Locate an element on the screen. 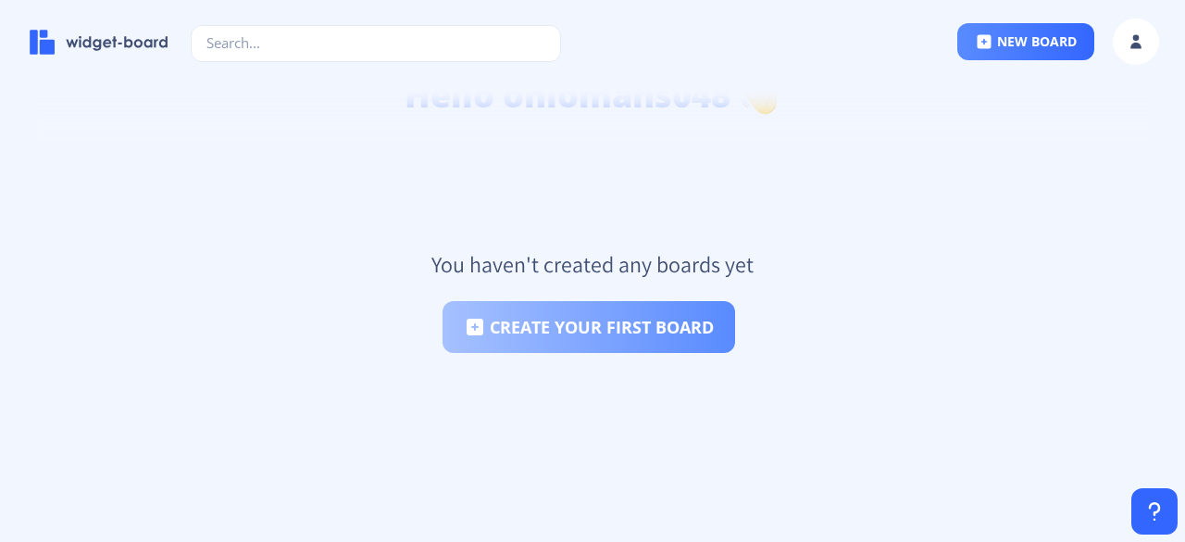 The width and height of the screenshot is (1185, 542). h1: Hello ohiomans048 👋 is located at coordinates (593, 95).